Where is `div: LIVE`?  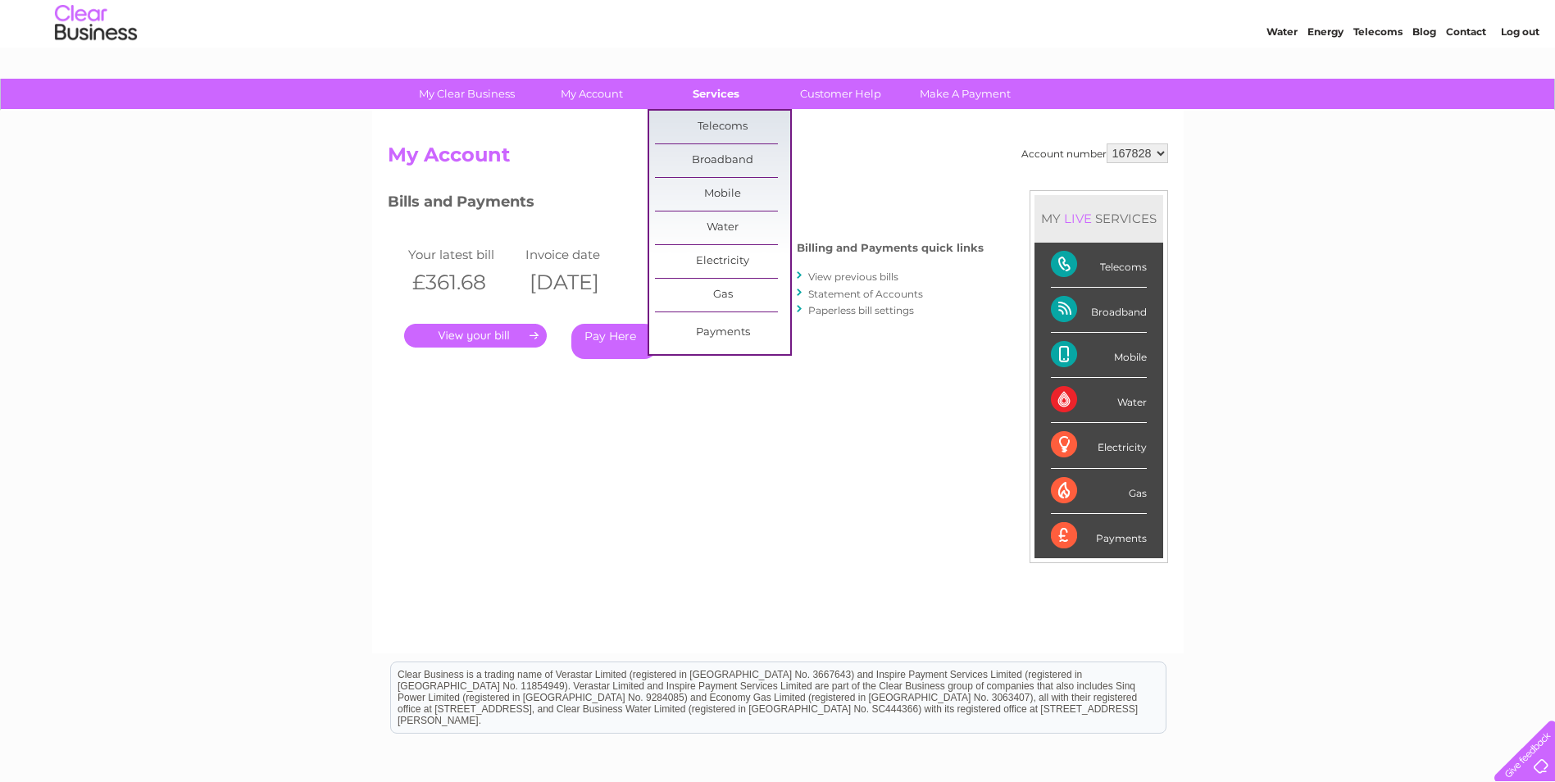 div: LIVE is located at coordinates (1078, 218).